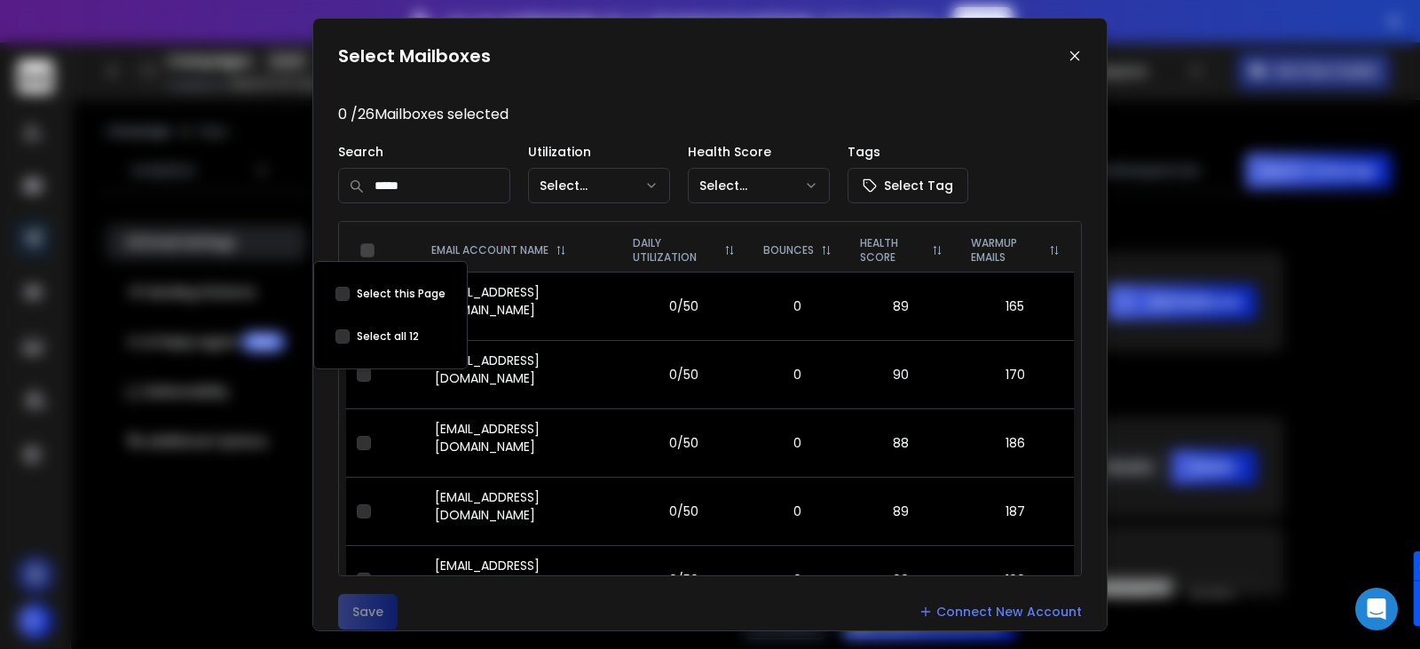  Describe the element at coordinates (424, 152) in the screenshot. I see `p: Search` at that location.